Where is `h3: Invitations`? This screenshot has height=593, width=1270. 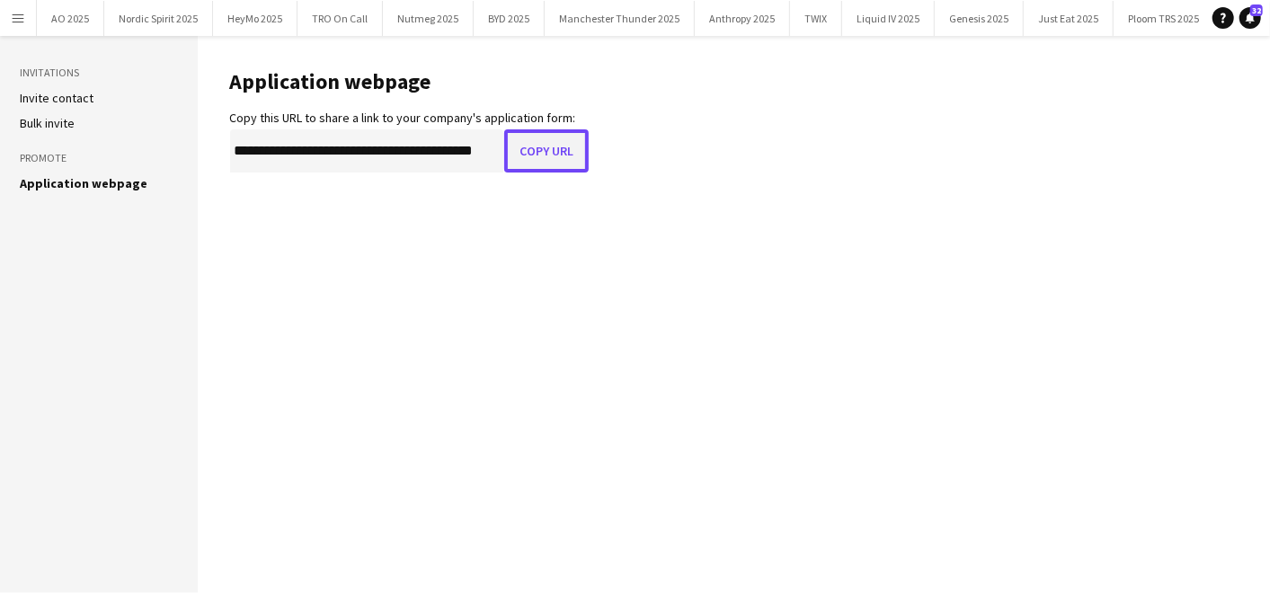 h3: Invitations is located at coordinates (99, 73).